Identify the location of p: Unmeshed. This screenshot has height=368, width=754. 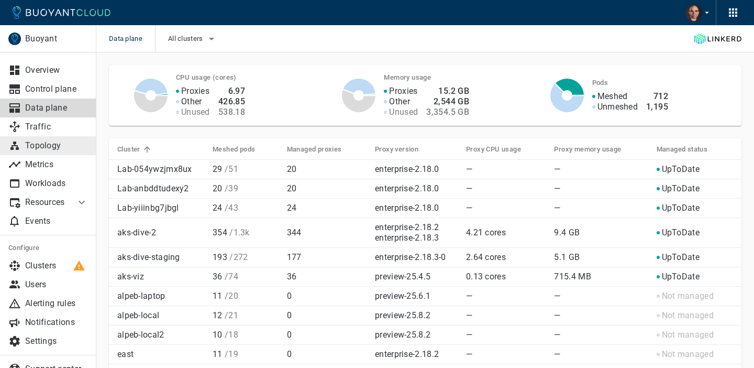
(617, 107).